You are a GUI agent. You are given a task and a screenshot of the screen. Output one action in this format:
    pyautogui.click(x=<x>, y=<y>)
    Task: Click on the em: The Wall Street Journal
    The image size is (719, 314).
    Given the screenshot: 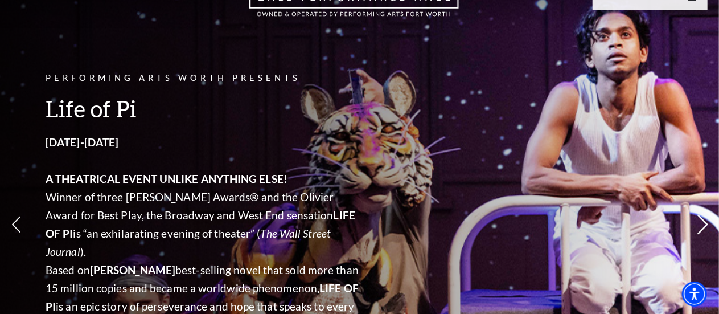 What is the action you would take?
    pyautogui.click(x=188, y=242)
    